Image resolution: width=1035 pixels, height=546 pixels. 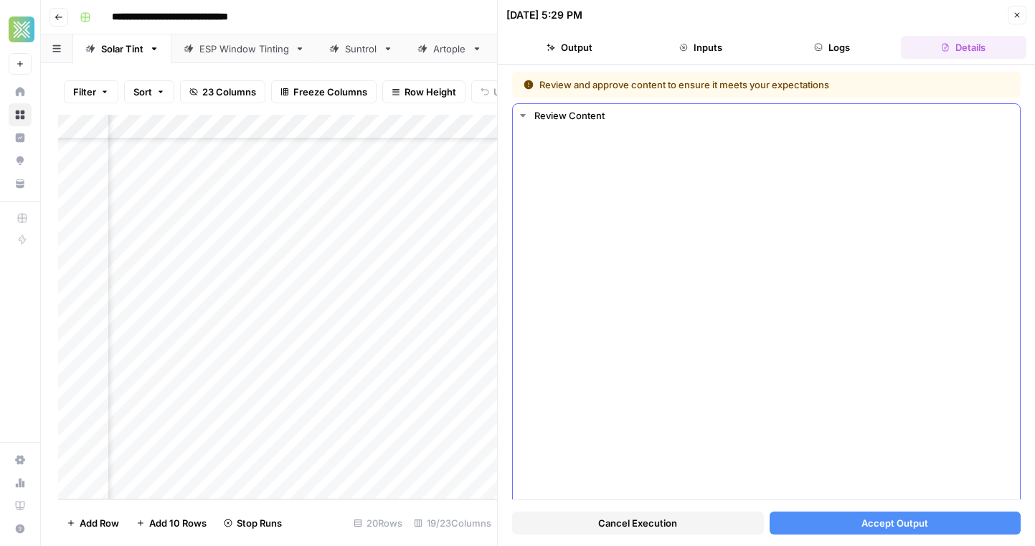 I want to click on button: Logs, so click(x=832, y=47).